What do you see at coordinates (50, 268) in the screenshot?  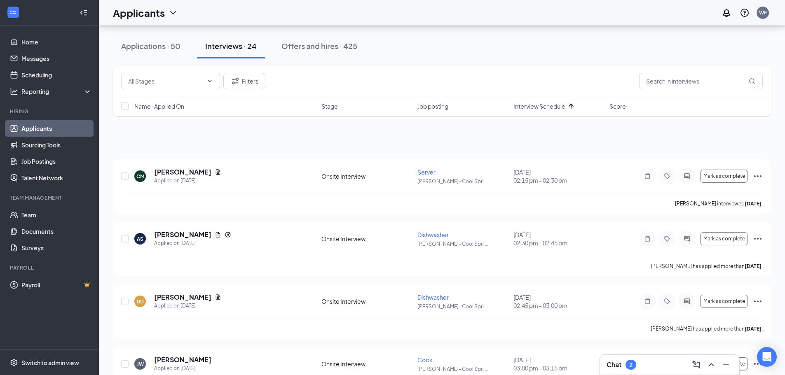 I see `div: Payroll` at bounding box center [50, 268].